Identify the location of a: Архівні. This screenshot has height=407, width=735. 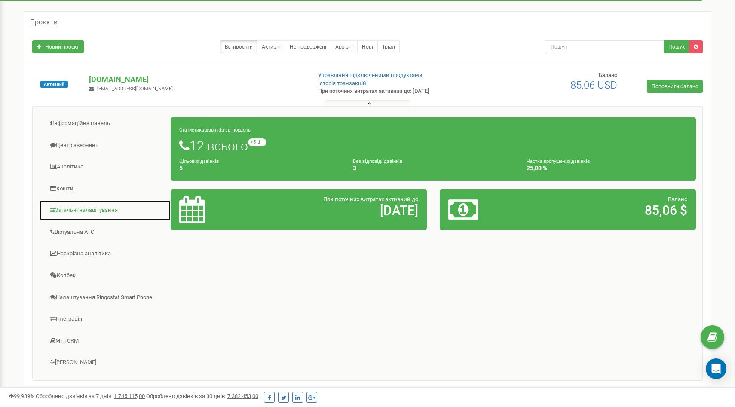
(344, 47).